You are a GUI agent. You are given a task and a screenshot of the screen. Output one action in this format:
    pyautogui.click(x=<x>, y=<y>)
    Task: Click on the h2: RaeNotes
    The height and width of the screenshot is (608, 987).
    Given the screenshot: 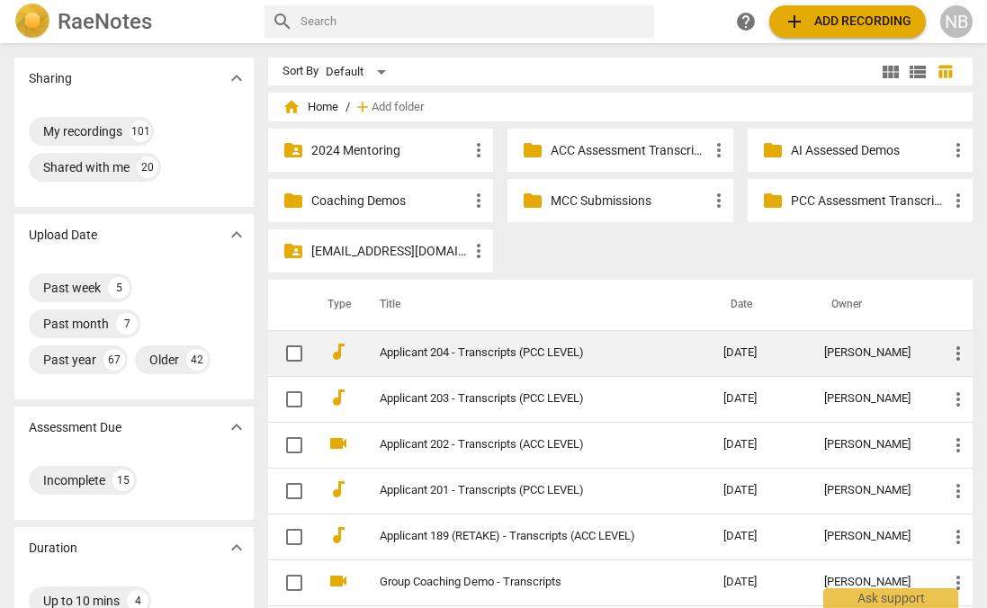 What is the action you would take?
    pyautogui.click(x=104, y=22)
    